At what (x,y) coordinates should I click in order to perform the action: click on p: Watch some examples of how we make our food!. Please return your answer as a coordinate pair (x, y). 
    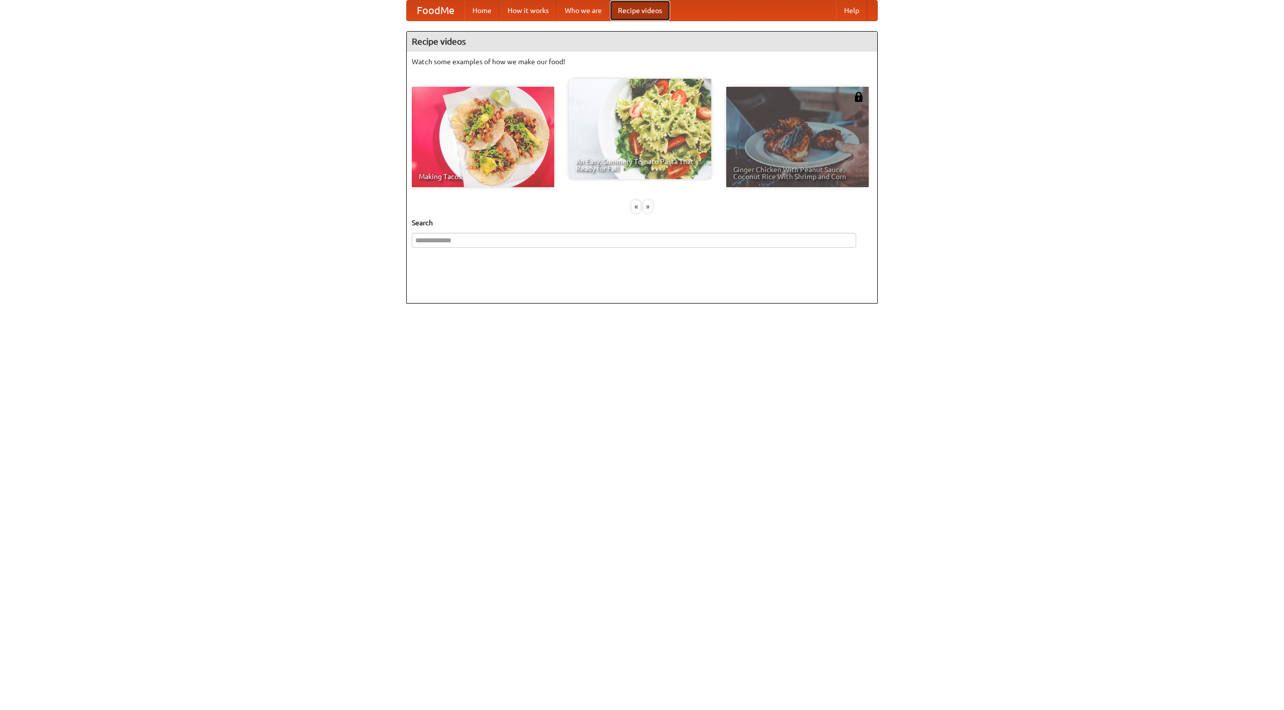
    Looking at the image, I should click on (642, 62).